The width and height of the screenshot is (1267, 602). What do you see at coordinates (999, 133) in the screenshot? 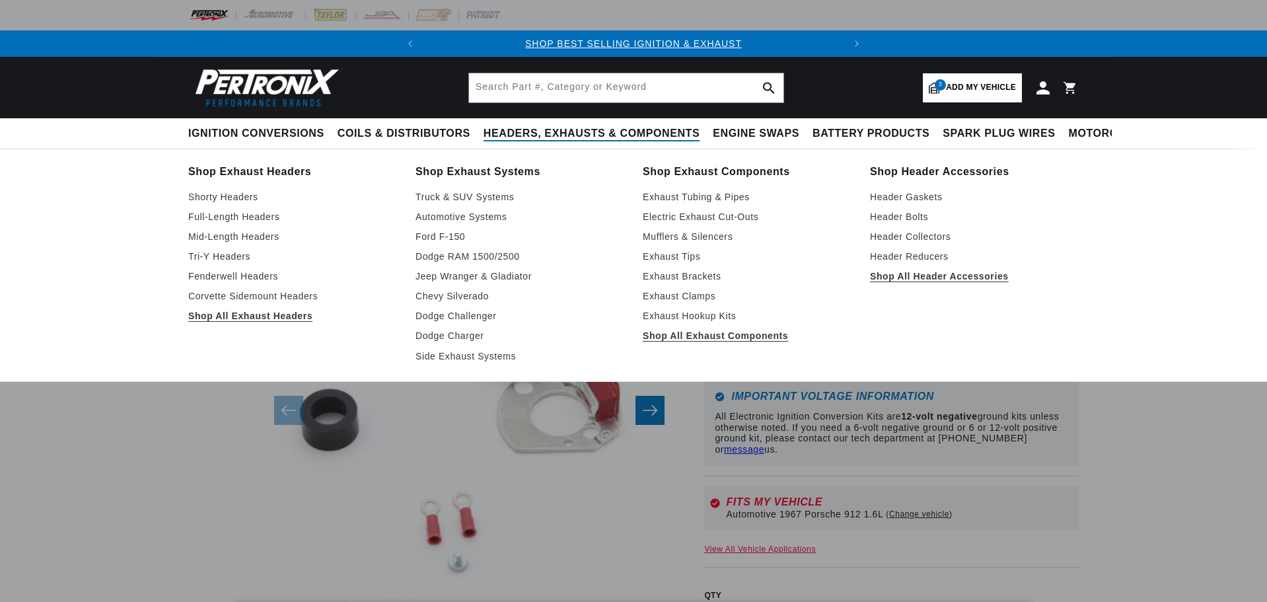
I see `span: Spark Plug Wires` at bounding box center [999, 133].